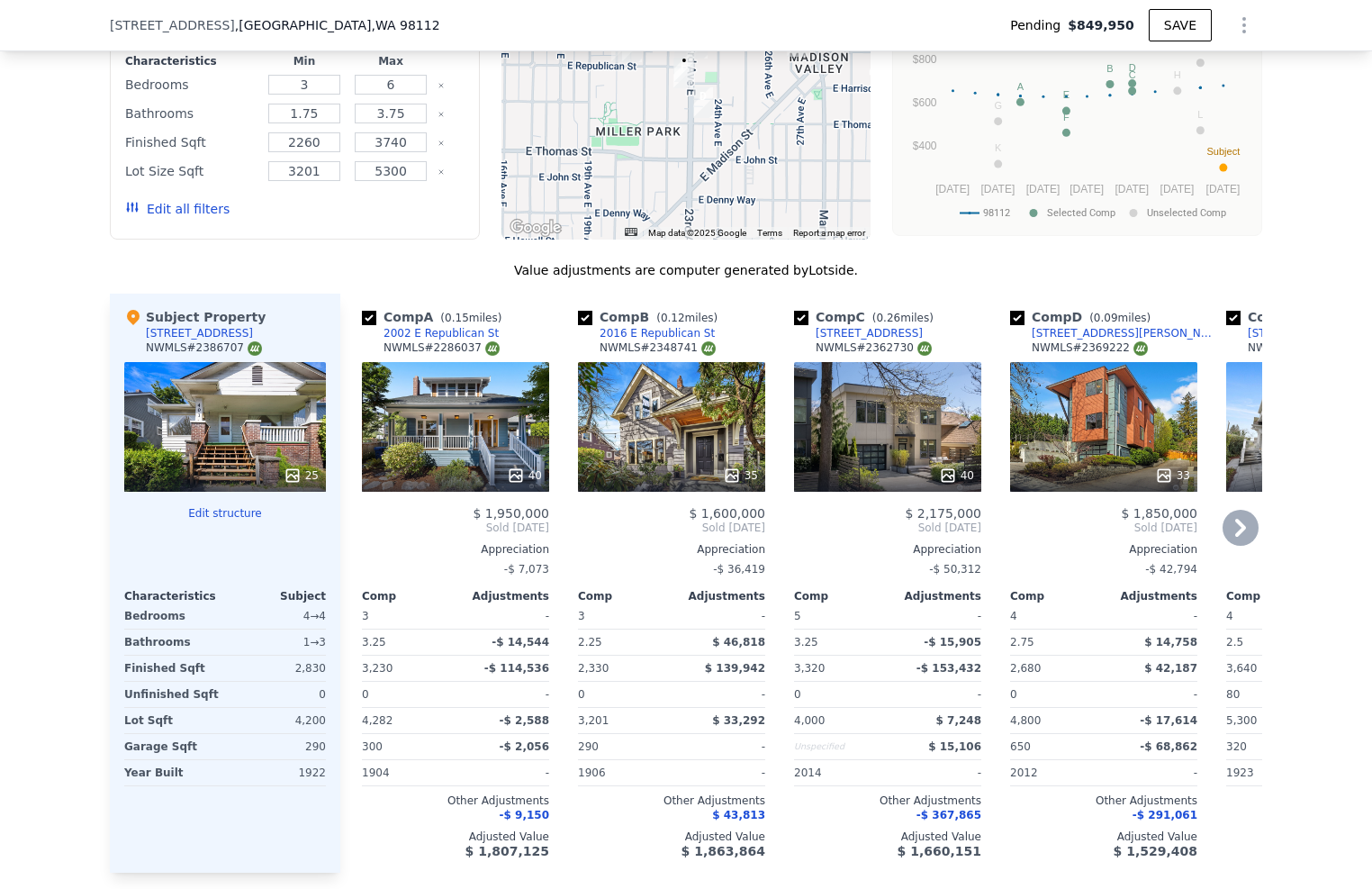 Image resolution: width=1372 pixels, height=889 pixels. Describe the element at coordinates (1055, 642) in the screenshot. I see `div: 2.75` at that location.